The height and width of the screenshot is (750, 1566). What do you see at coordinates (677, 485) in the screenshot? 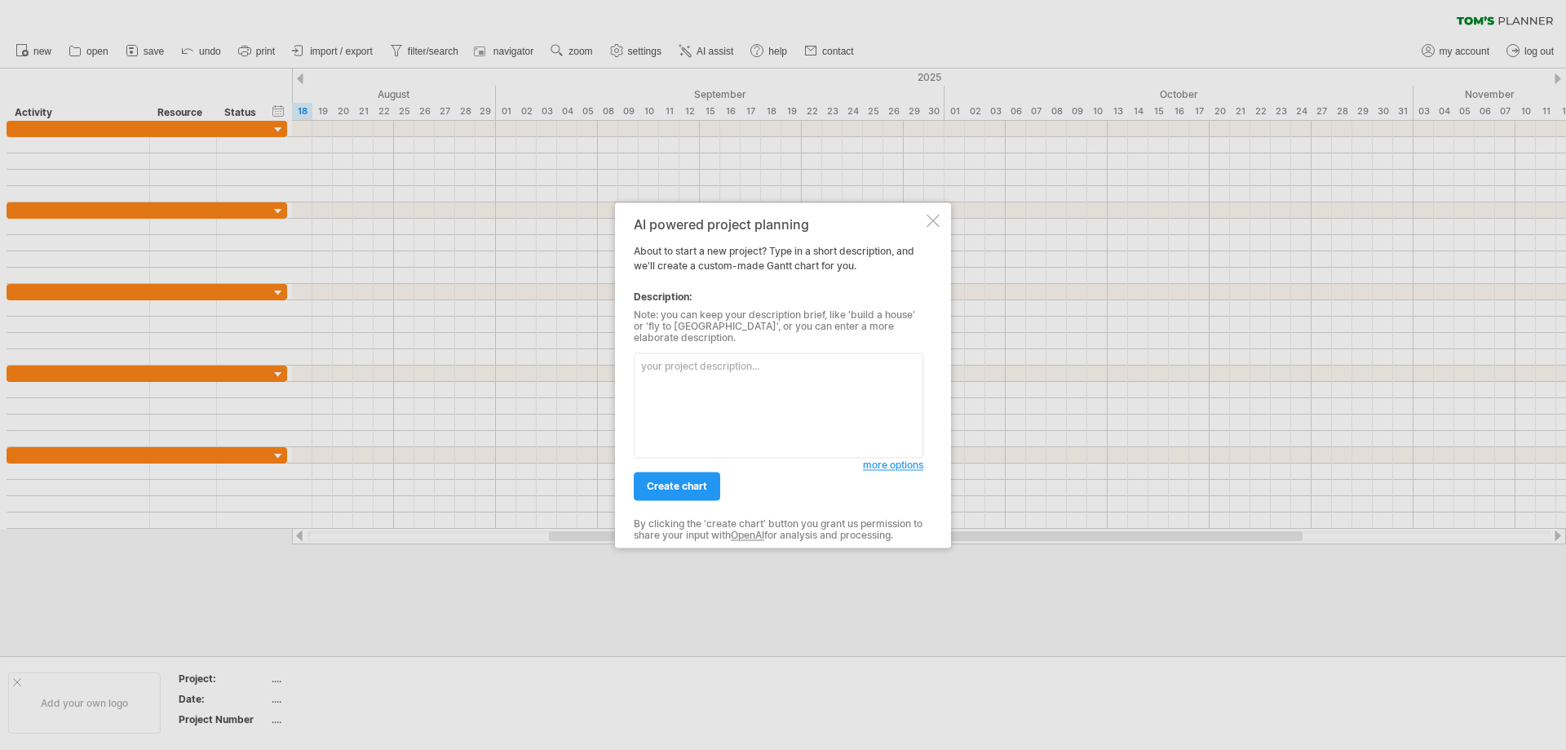
I see `a: create chart` at bounding box center [677, 485].